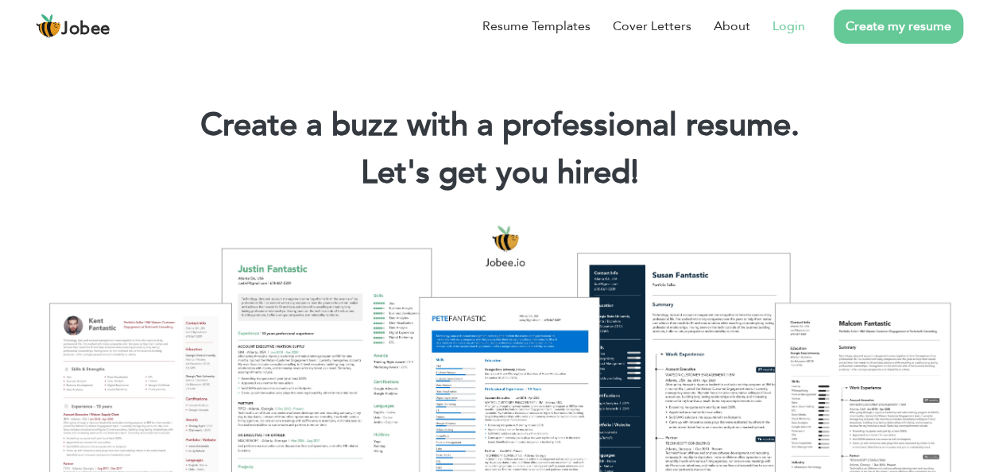 This screenshot has width=999, height=472. What do you see at coordinates (539, 172) in the screenshot?
I see `span: get you hired!` at bounding box center [539, 172].